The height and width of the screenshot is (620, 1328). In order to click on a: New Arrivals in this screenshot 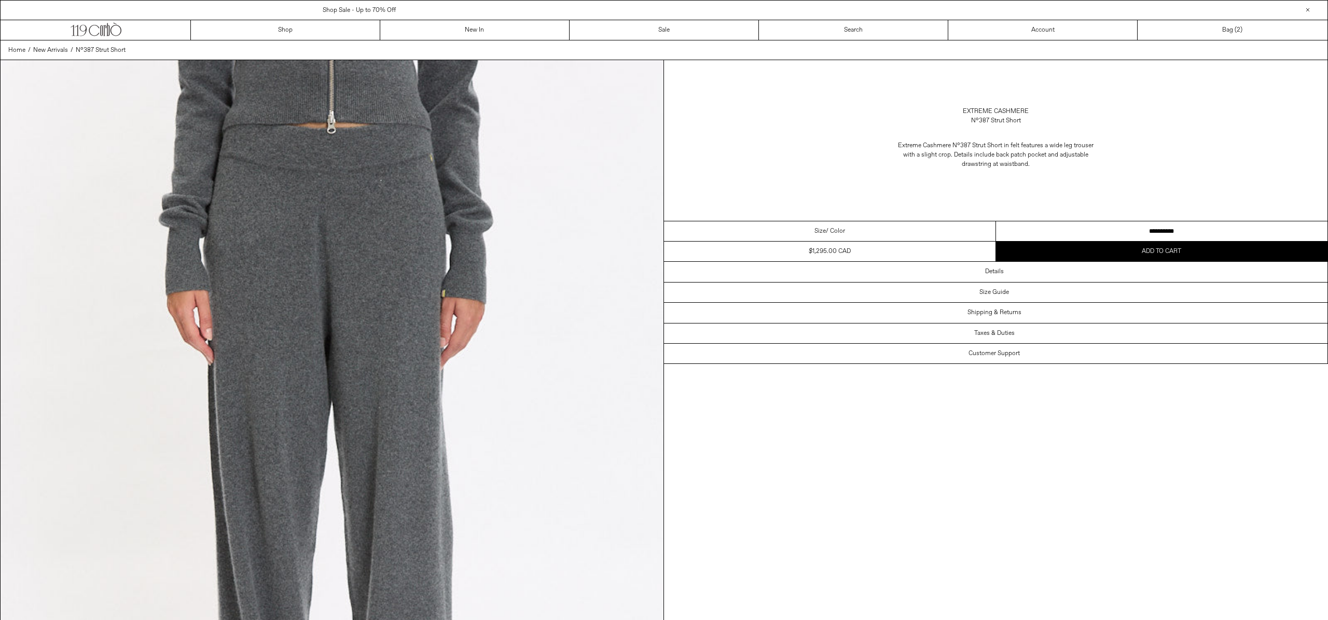, I will do `click(50, 50)`.